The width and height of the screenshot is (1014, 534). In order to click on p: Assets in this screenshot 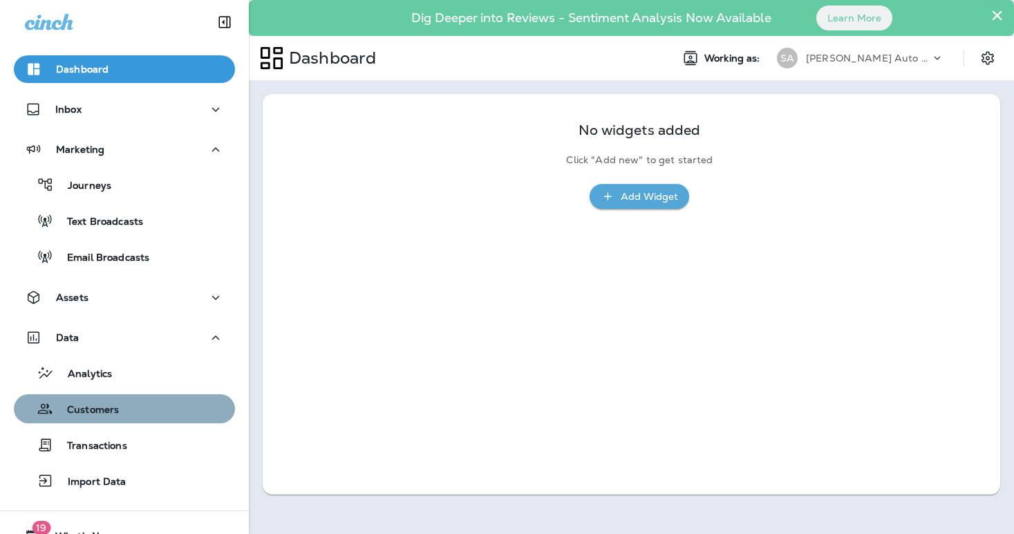, I will do `click(72, 297)`.